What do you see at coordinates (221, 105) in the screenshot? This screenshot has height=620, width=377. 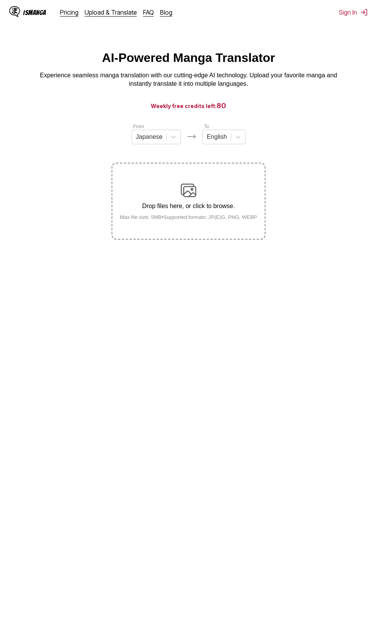 I see `span: 80` at bounding box center [221, 105].